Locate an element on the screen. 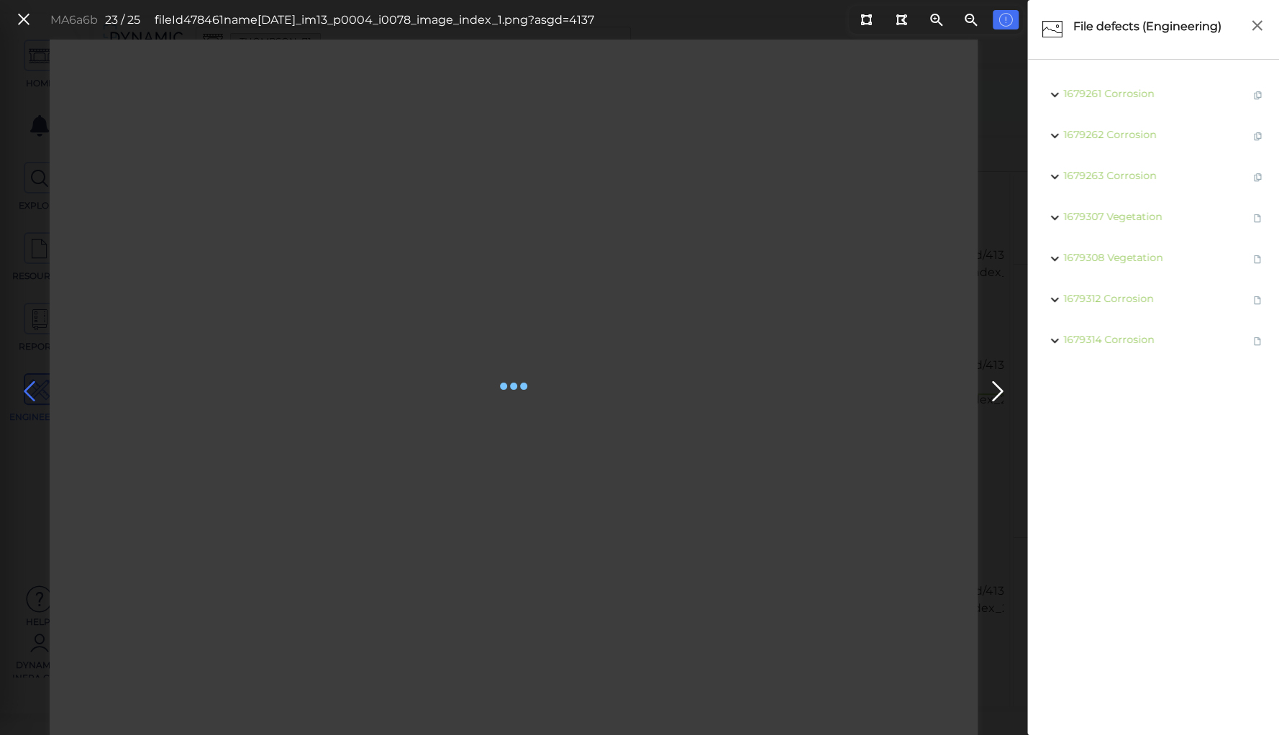 The image size is (1279, 735). span: 1679261 is located at coordinates (1082, 94).